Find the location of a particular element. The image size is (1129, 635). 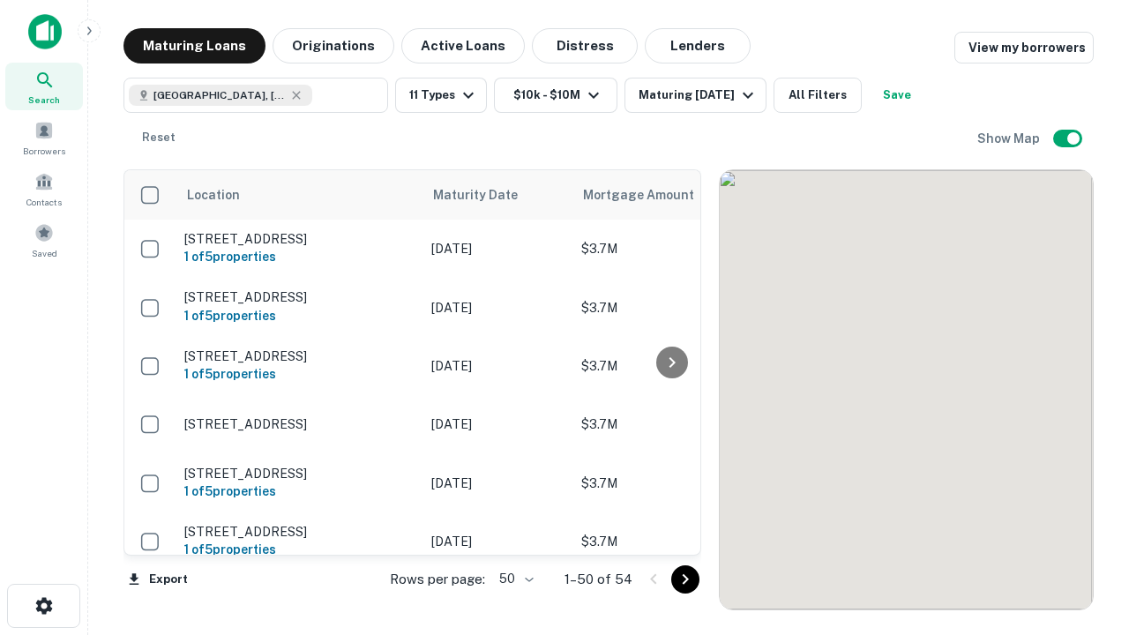

button: Distress is located at coordinates (585, 46).